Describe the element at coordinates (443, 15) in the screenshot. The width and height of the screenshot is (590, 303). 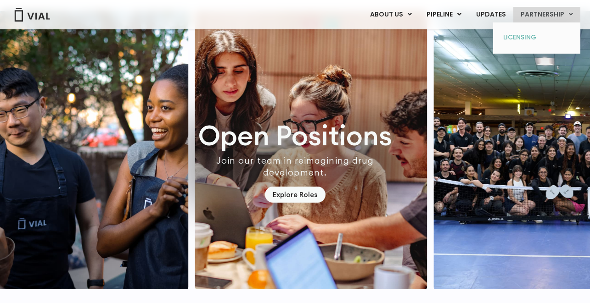
I see `a: PIPELINEMenu Toggle` at that location.